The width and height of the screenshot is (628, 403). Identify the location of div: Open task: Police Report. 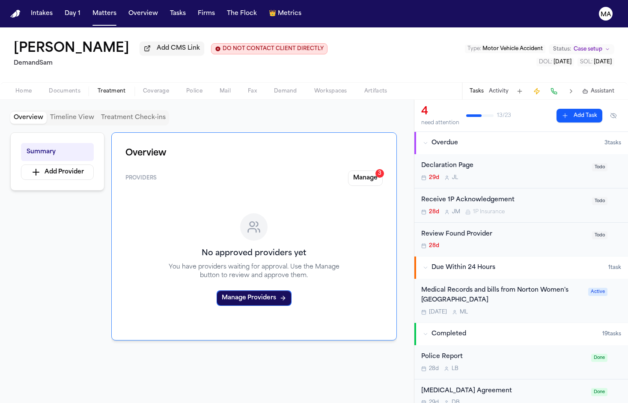
(521, 362).